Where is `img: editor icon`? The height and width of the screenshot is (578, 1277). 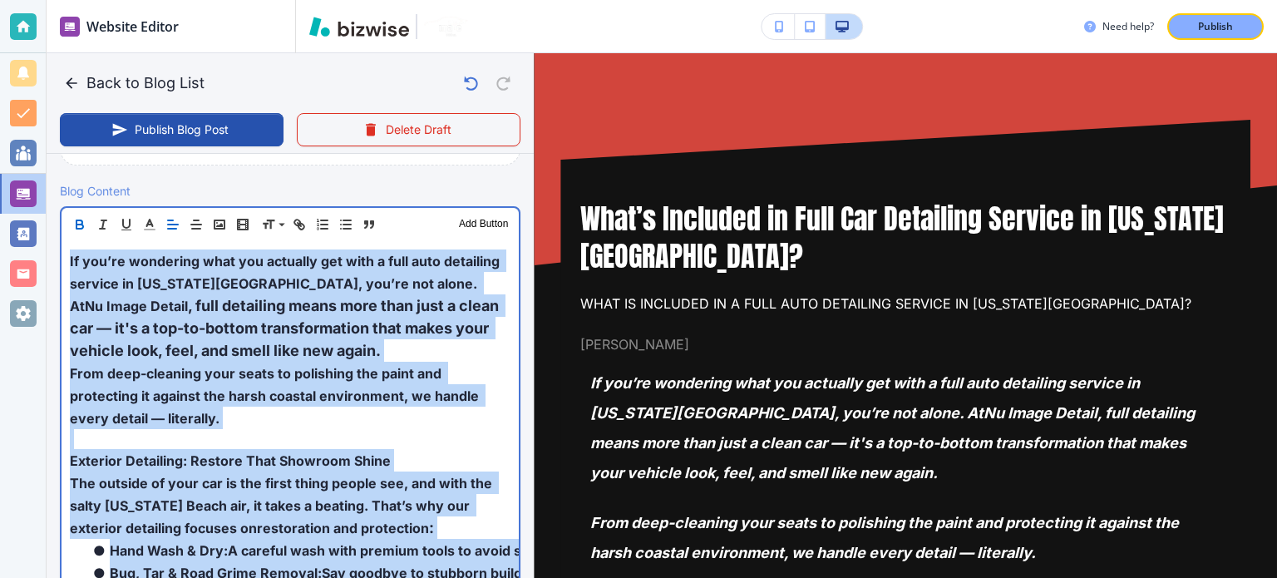 img: editor icon is located at coordinates (70, 27).